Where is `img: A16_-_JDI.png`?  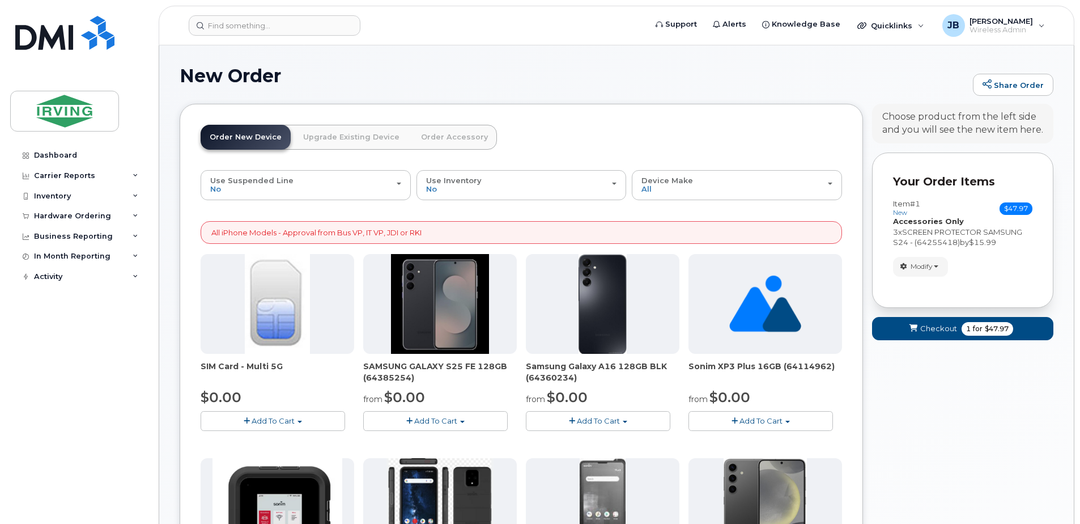 img: A16_-_JDI.png is located at coordinates (602, 304).